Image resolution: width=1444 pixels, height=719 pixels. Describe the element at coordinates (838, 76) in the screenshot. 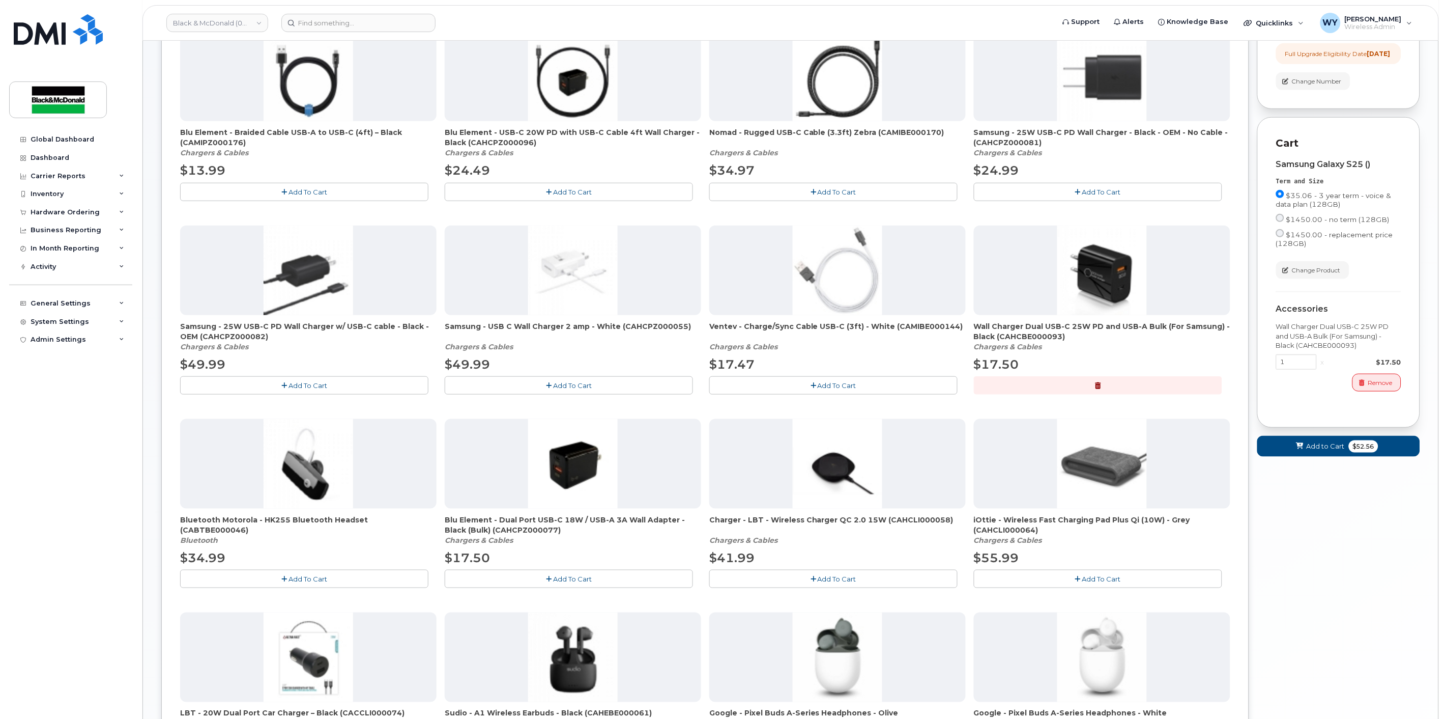

I see `img: accessory36548.JPG` at that location.